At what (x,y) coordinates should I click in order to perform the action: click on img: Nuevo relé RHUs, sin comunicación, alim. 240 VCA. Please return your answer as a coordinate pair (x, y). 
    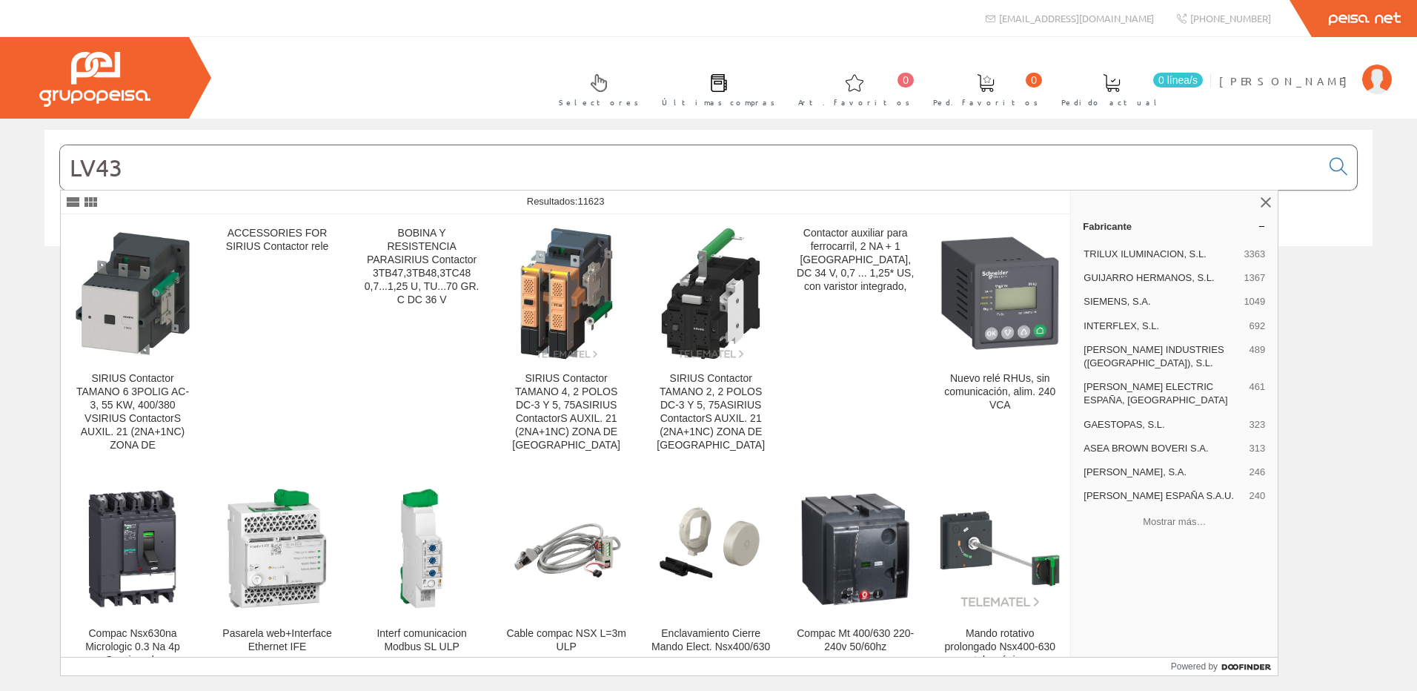
    Looking at the image, I should click on (1000, 293).